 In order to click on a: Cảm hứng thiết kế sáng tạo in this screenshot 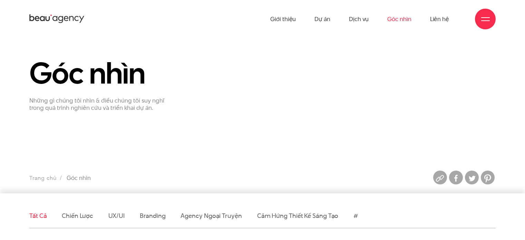, I will do `click(298, 215)`.